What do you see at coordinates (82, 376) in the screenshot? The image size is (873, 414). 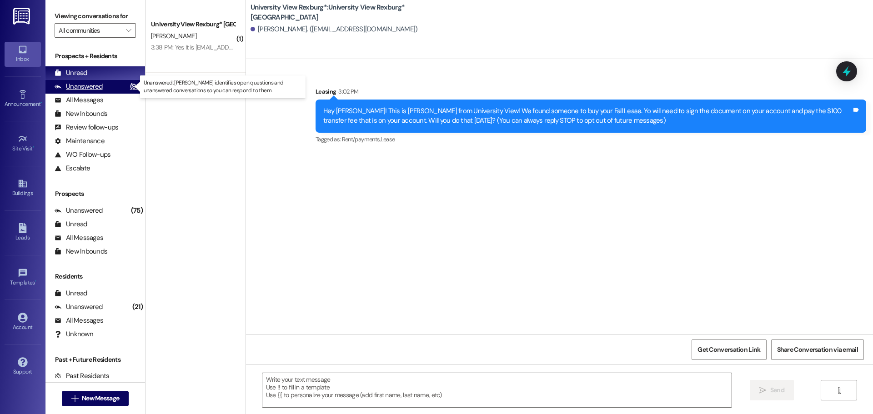 I see `div: Past Residents` at bounding box center [82, 376].